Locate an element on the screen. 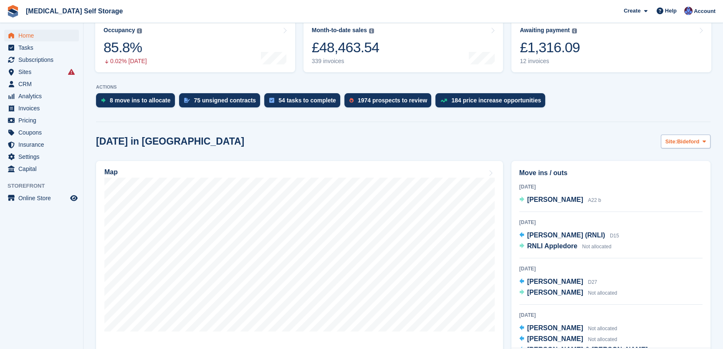 This screenshot has width=723, height=349. span: Sites is located at coordinates (43, 72).